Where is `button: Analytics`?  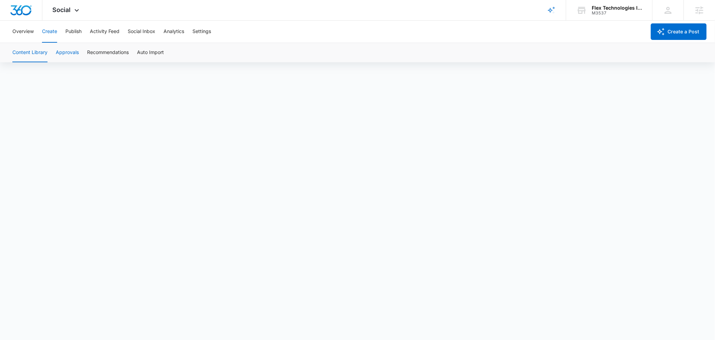 button: Analytics is located at coordinates (174, 32).